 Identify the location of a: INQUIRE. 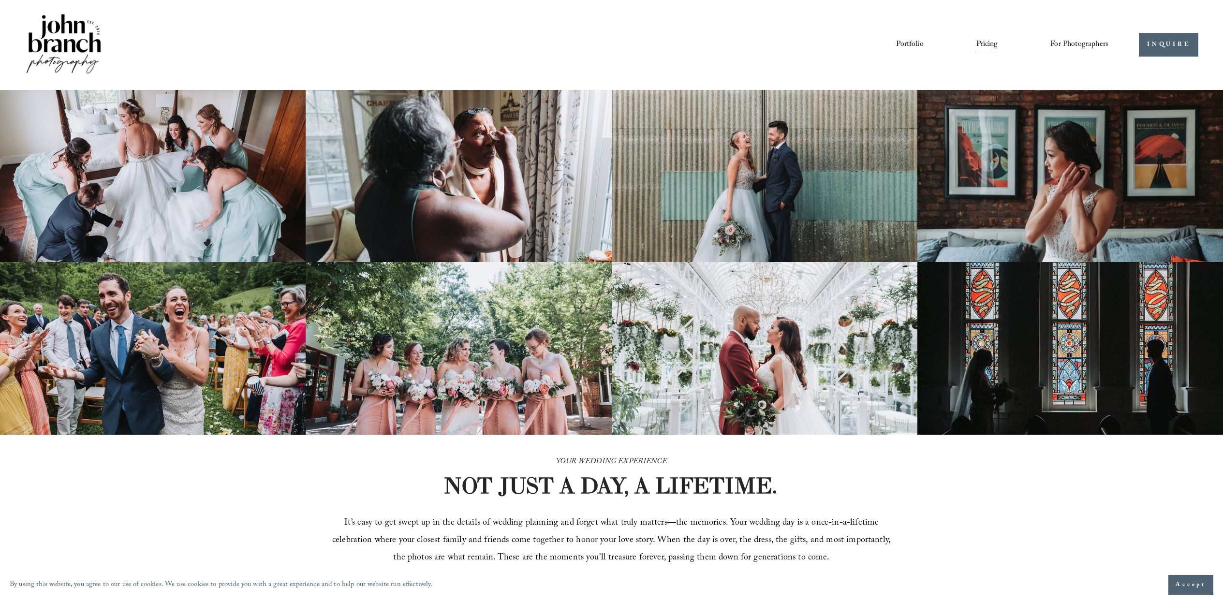
(1168, 44).